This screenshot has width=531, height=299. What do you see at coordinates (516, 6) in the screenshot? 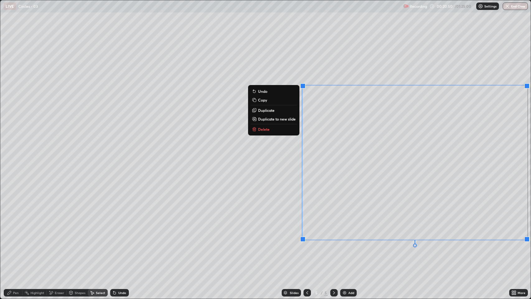
I see `button: End Class` at bounding box center [516, 6].